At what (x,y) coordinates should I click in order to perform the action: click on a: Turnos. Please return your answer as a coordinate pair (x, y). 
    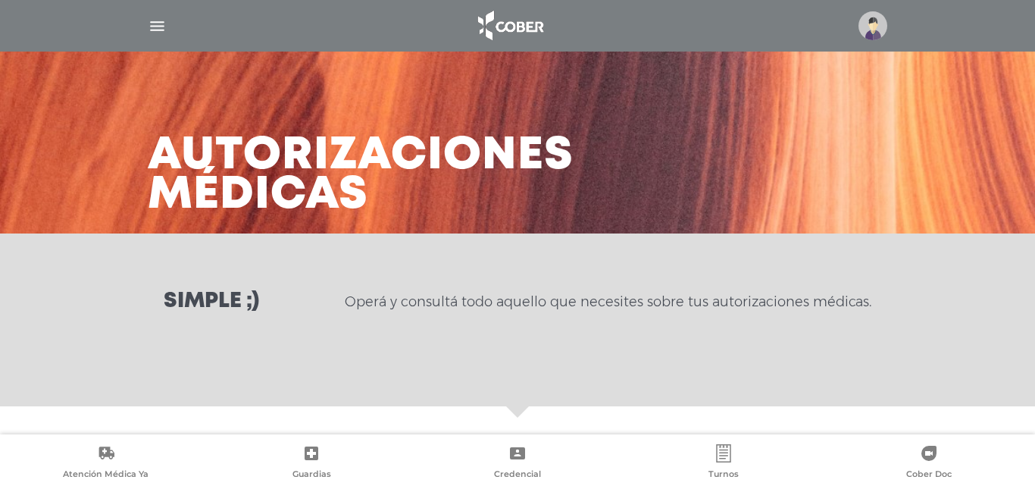
    Looking at the image, I should click on (724, 463).